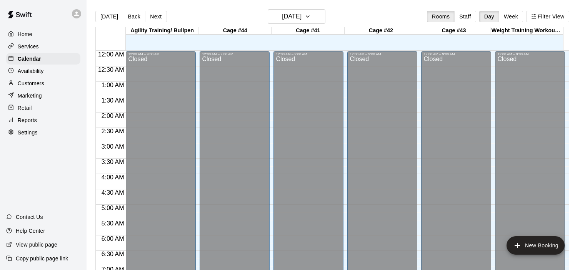 This screenshot has height=270, width=585. What do you see at coordinates (43, 108) in the screenshot?
I see `a: Retail` at bounding box center [43, 108].